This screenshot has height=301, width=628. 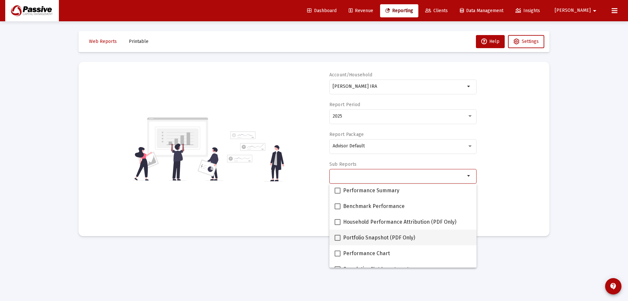 What do you see at coordinates (322, 10) in the screenshot?
I see `span: Dashboard` at bounding box center [322, 10].